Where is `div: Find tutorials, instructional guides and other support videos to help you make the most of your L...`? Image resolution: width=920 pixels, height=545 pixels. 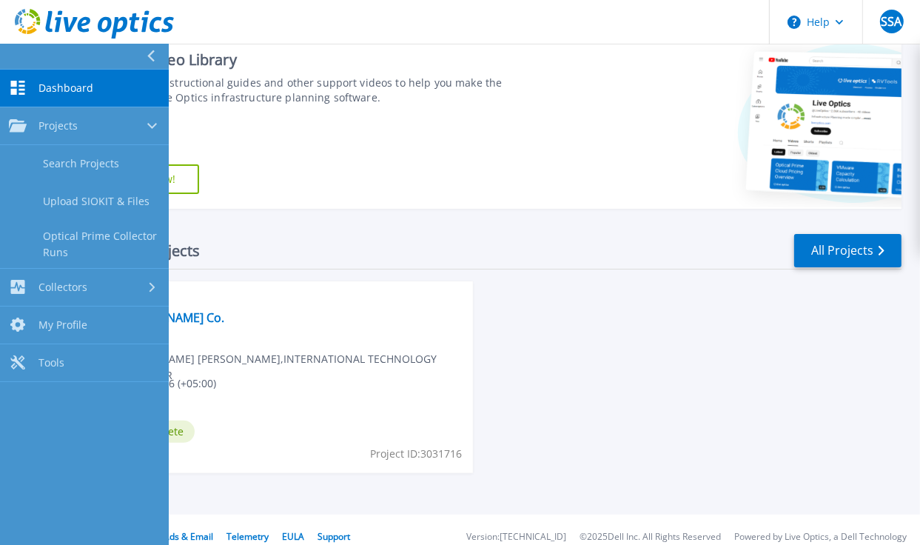
div: Find tutorials, instructional guides and other support videos to help you make the most of your L... is located at coordinates (302, 90).